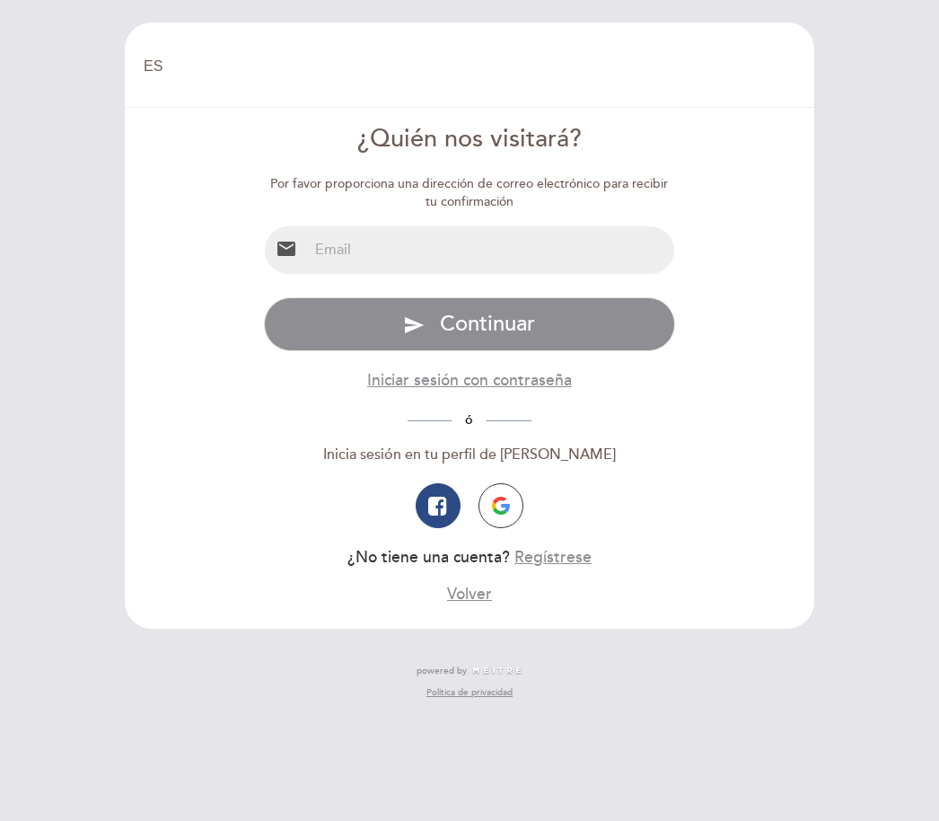 The height and width of the screenshot is (821, 939). Describe the element at coordinates (414, 325) in the screenshot. I see `i: send` at that location.